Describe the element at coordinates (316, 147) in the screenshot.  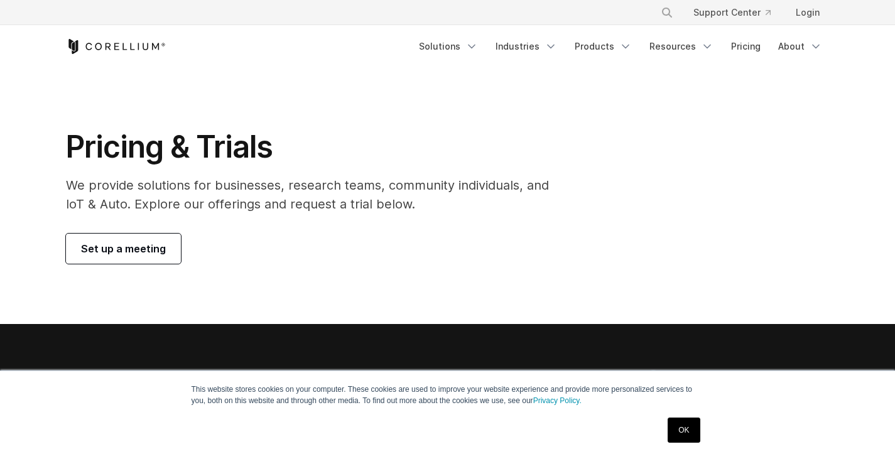
I see `h1: Pricing & Trials` at that location.